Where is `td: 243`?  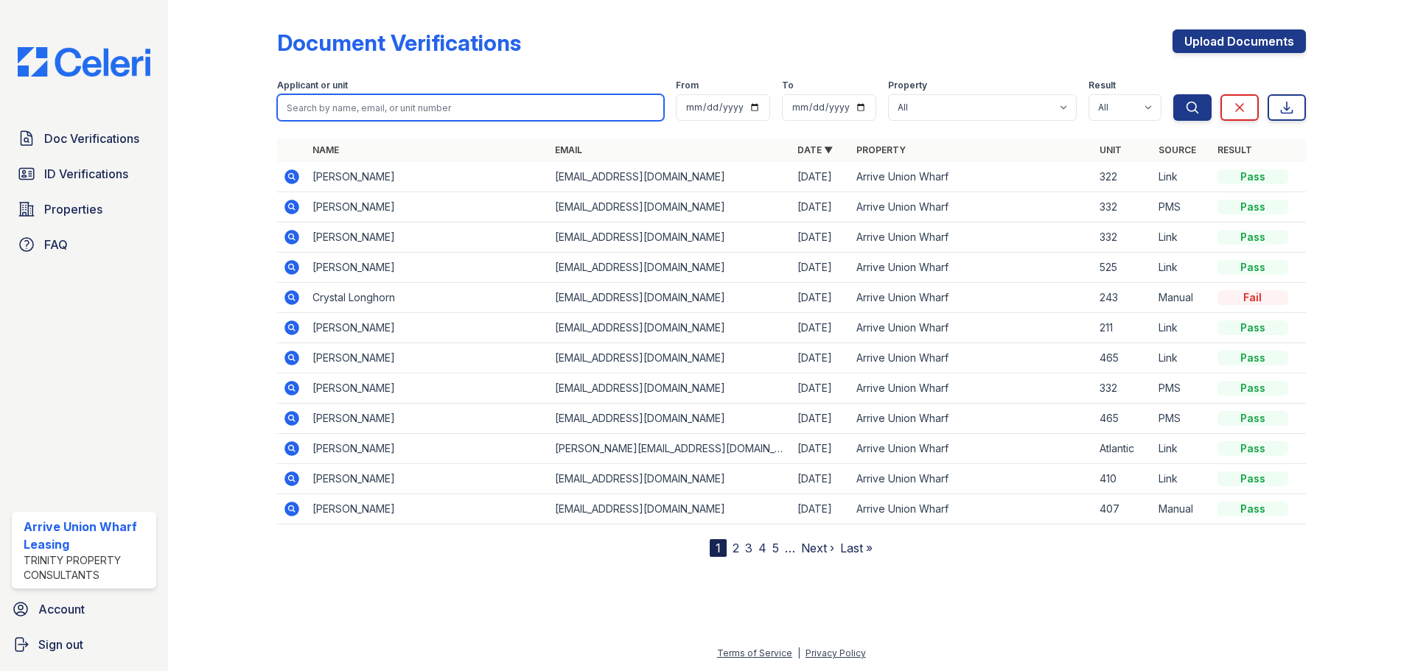
td: 243 is located at coordinates (1123, 298).